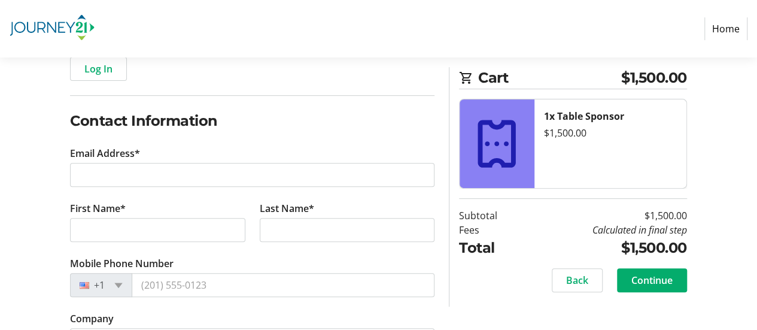 The width and height of the screenshot is (757, 330). Describe the element at coordinates (654, 78) in the screenshot. I see `span: $1,500.00` at that location.